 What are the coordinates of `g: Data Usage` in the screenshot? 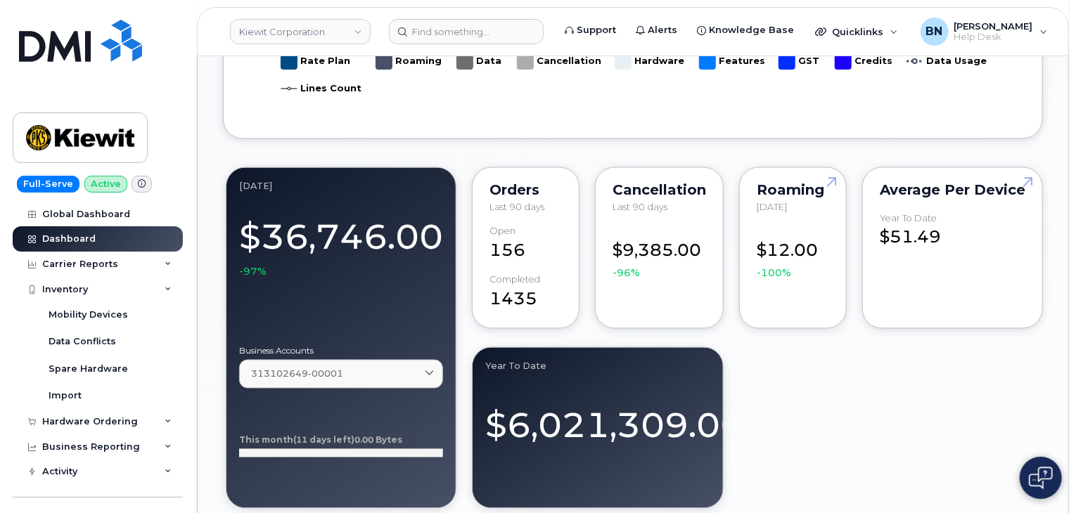 It's located at (947, 61).